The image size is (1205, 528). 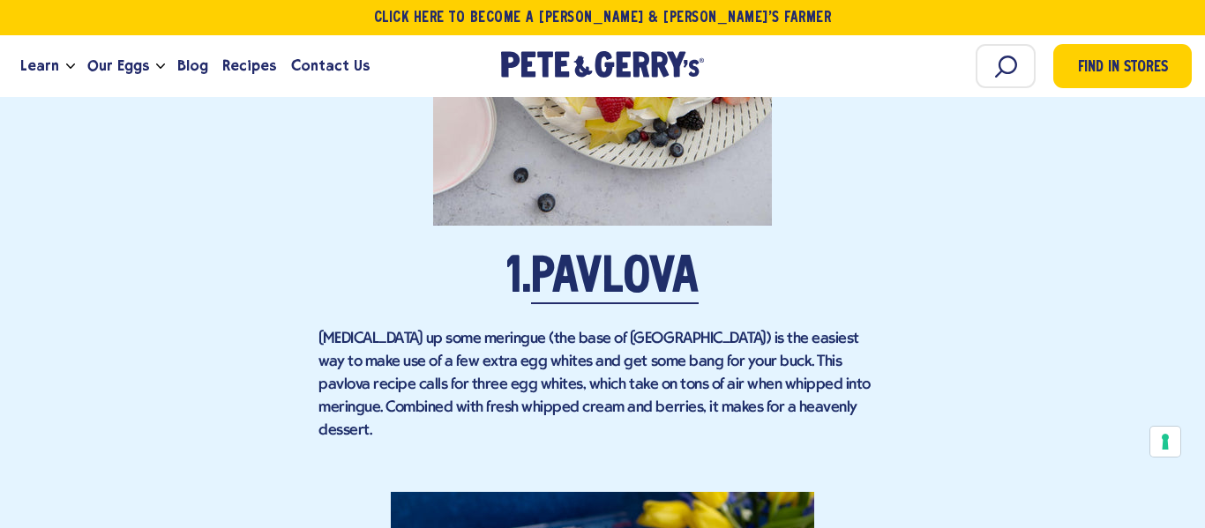 What do you see at coordinates (1165, 442) in the screenshot?
I see `button: Your consent preferences for tracking technologies` at bounding box center [1165, 442].